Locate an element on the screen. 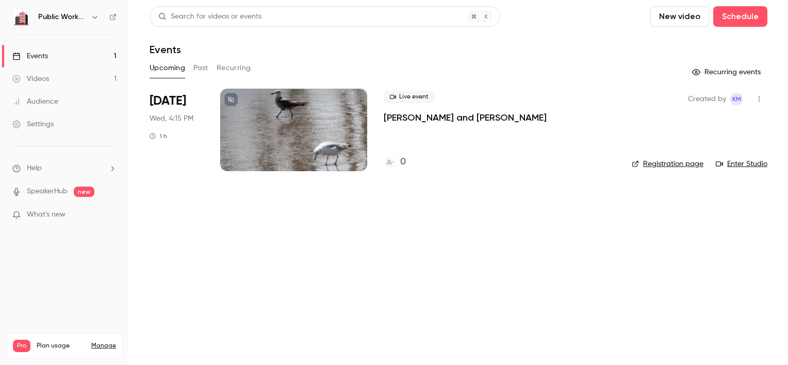 This screenshot has height=365, width=788. div: Aug 27 Wed, 4:15 PM (America/Los Angeles) is located at coordinates (176, 130).